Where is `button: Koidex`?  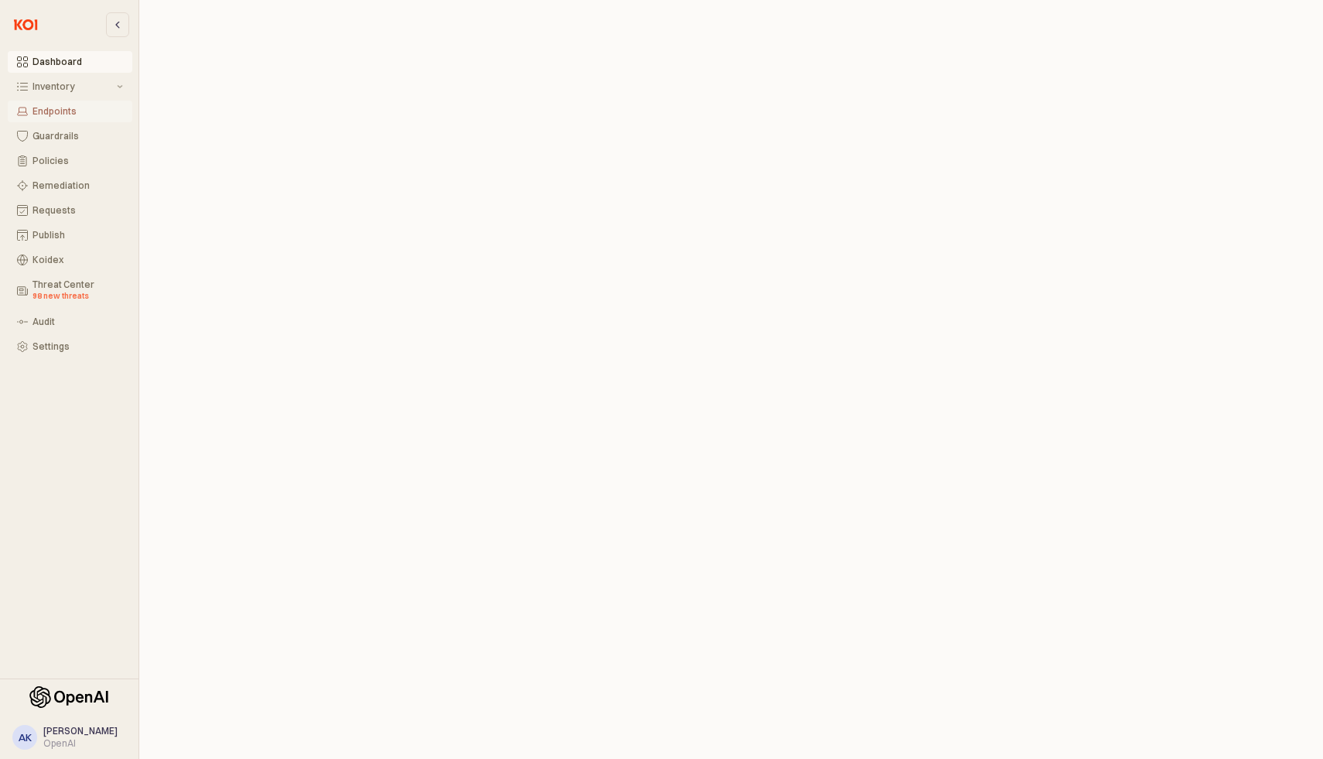 button: Koidex is located at coordinates (70, 260).